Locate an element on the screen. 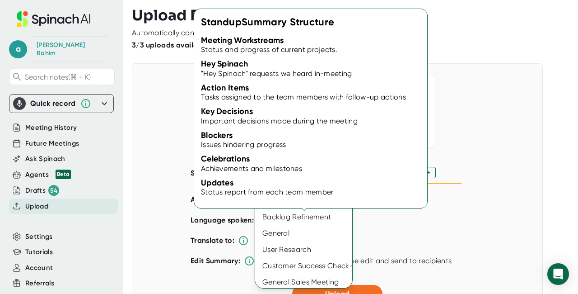  div: Open Intercom Messenger is located at coordinates (558, 274).